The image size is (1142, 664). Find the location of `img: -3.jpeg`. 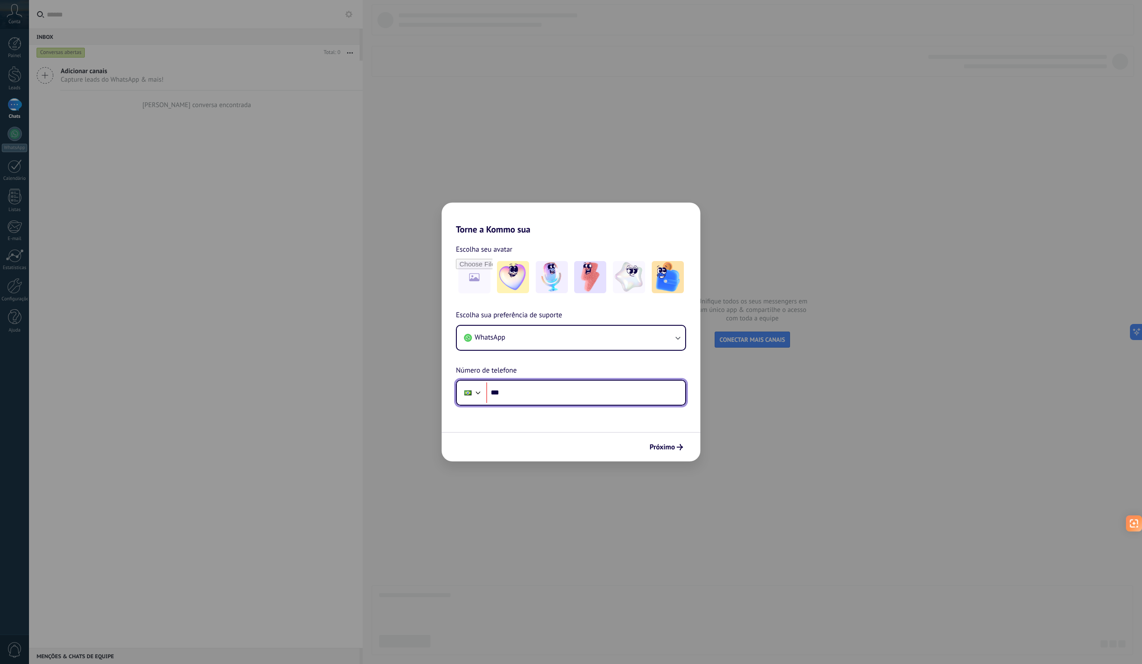

img: -3.jpeg is located at coordinates (590, 277).